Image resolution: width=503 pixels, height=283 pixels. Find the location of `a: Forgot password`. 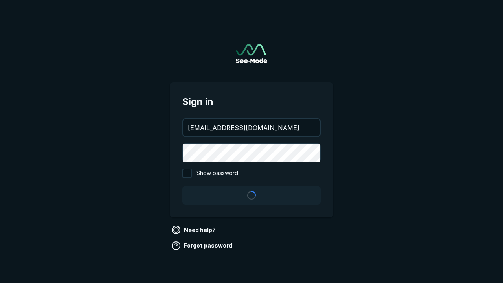

a: Forgot password is located at coordinates (202, 245).